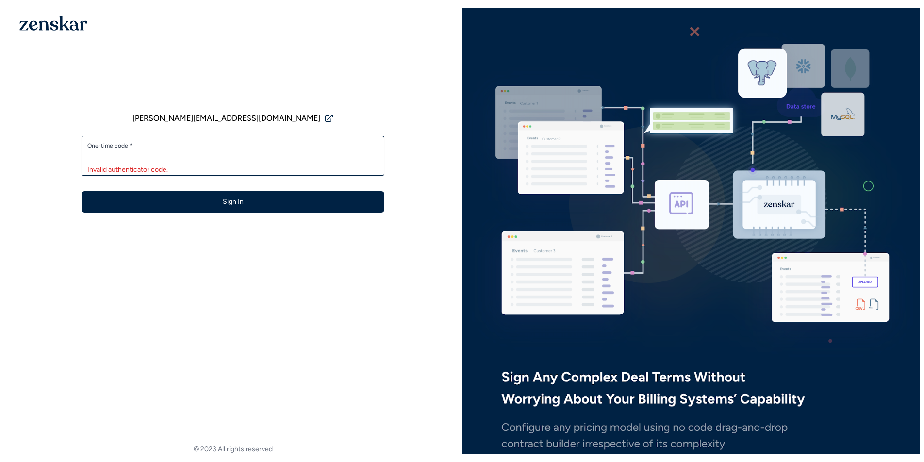  I want to click on label: One-time code *, so click(233, 146).